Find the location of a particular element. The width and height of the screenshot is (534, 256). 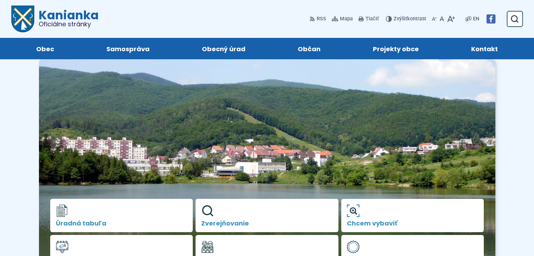

span: kontrast is located at coordinates (409, 19).